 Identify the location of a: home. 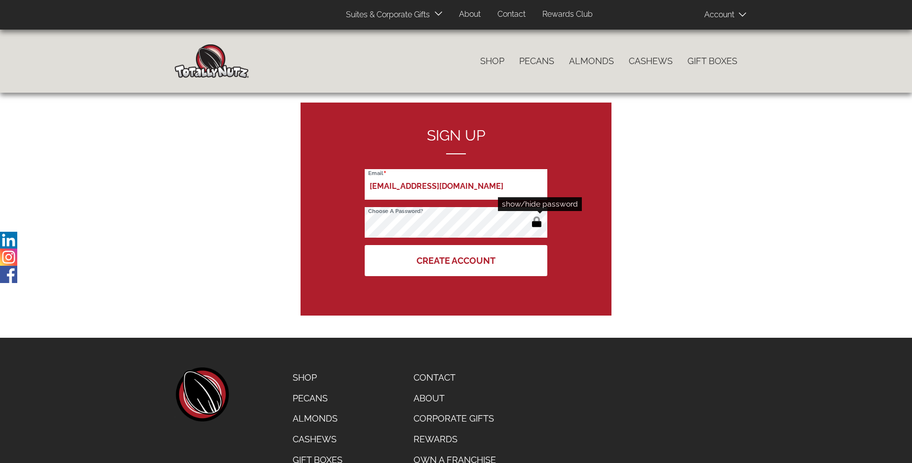
(202, 395).